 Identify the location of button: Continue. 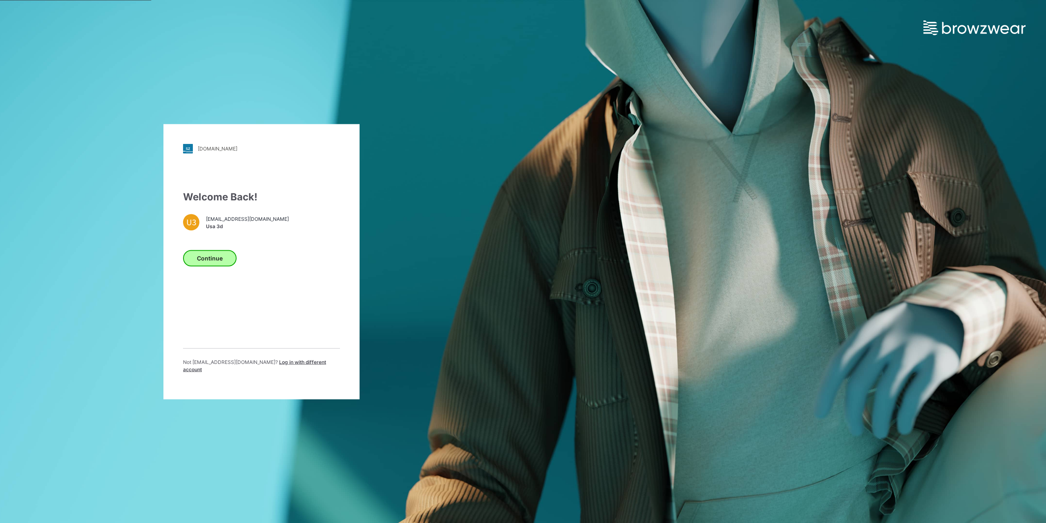
(210, 258).